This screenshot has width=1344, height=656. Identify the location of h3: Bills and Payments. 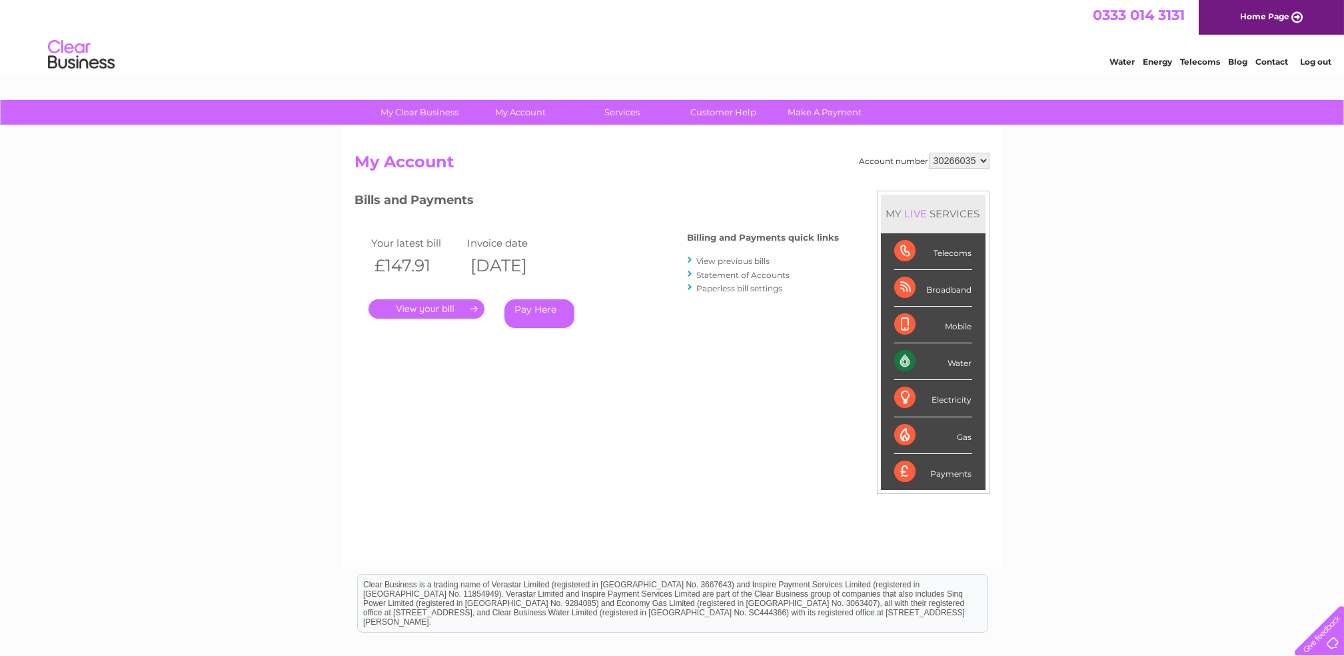
(597, 202).